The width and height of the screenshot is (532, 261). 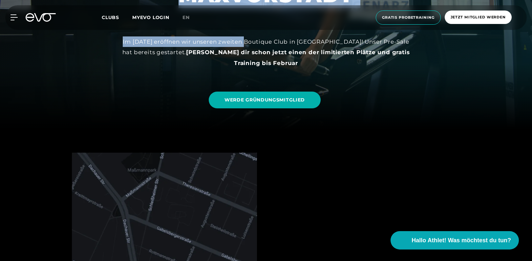 I want to click on button: Hallo Athlet! Was möchtest du tun?, so click(x=455, y=240).